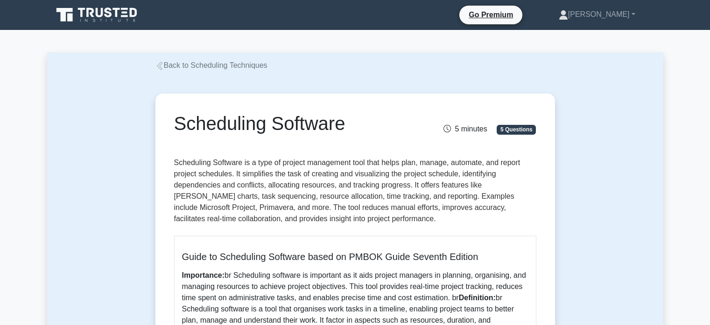 The width and height of the screenshot is (710, 325). I want to click on a: Back to Scheduling Techniques, so click(212, 65).